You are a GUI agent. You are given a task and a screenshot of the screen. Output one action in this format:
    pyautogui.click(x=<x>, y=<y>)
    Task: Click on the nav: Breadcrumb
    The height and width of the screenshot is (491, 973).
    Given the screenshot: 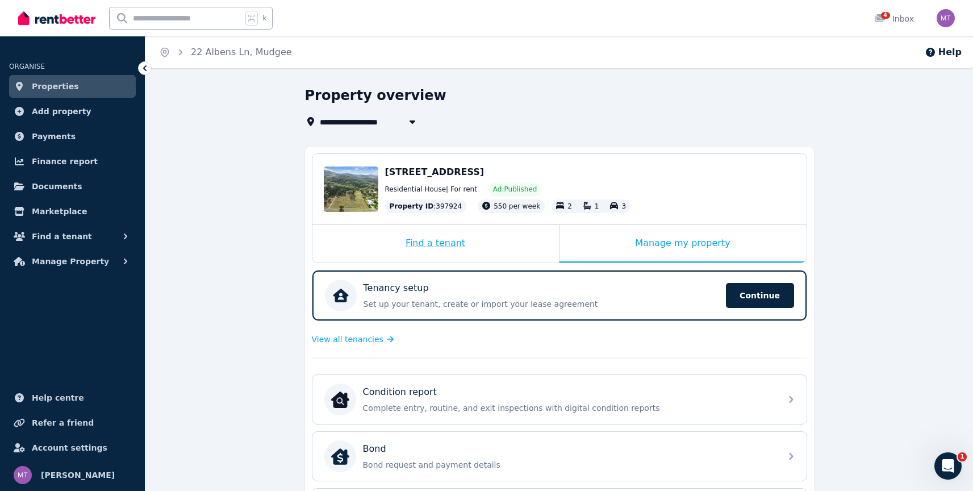 What is the action you would take?
    pyautogui.click(x=225, y=52)
    